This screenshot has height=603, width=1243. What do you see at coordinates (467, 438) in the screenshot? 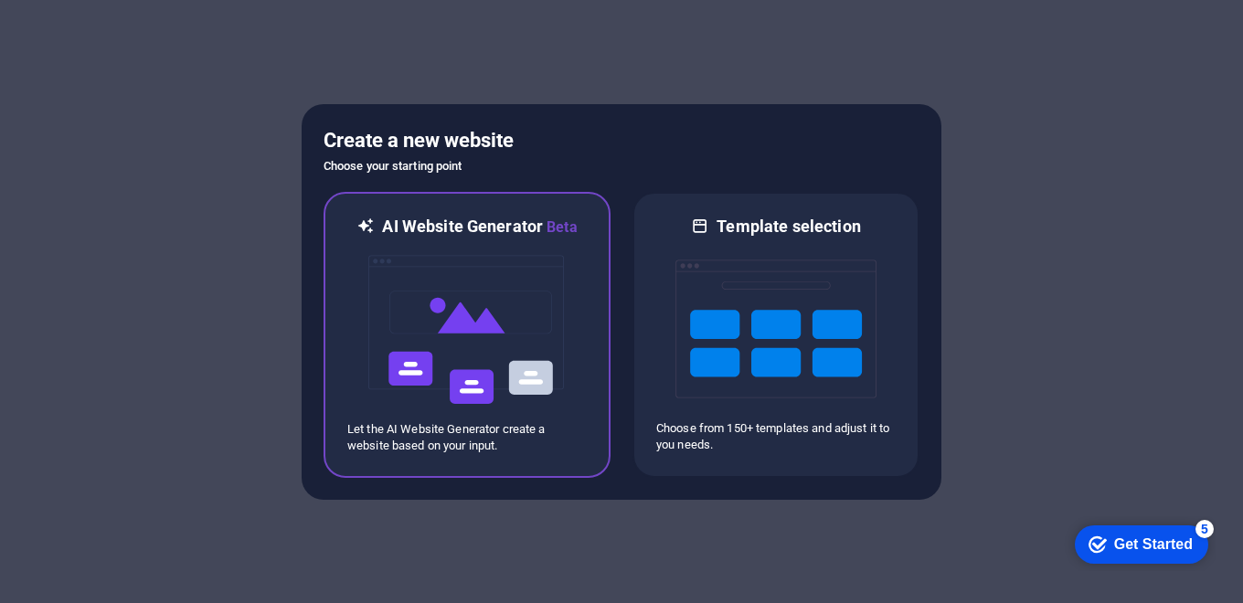
I see `p: Let the AI Website Generator create a website based on your input.` at bounding box center [467, 438].